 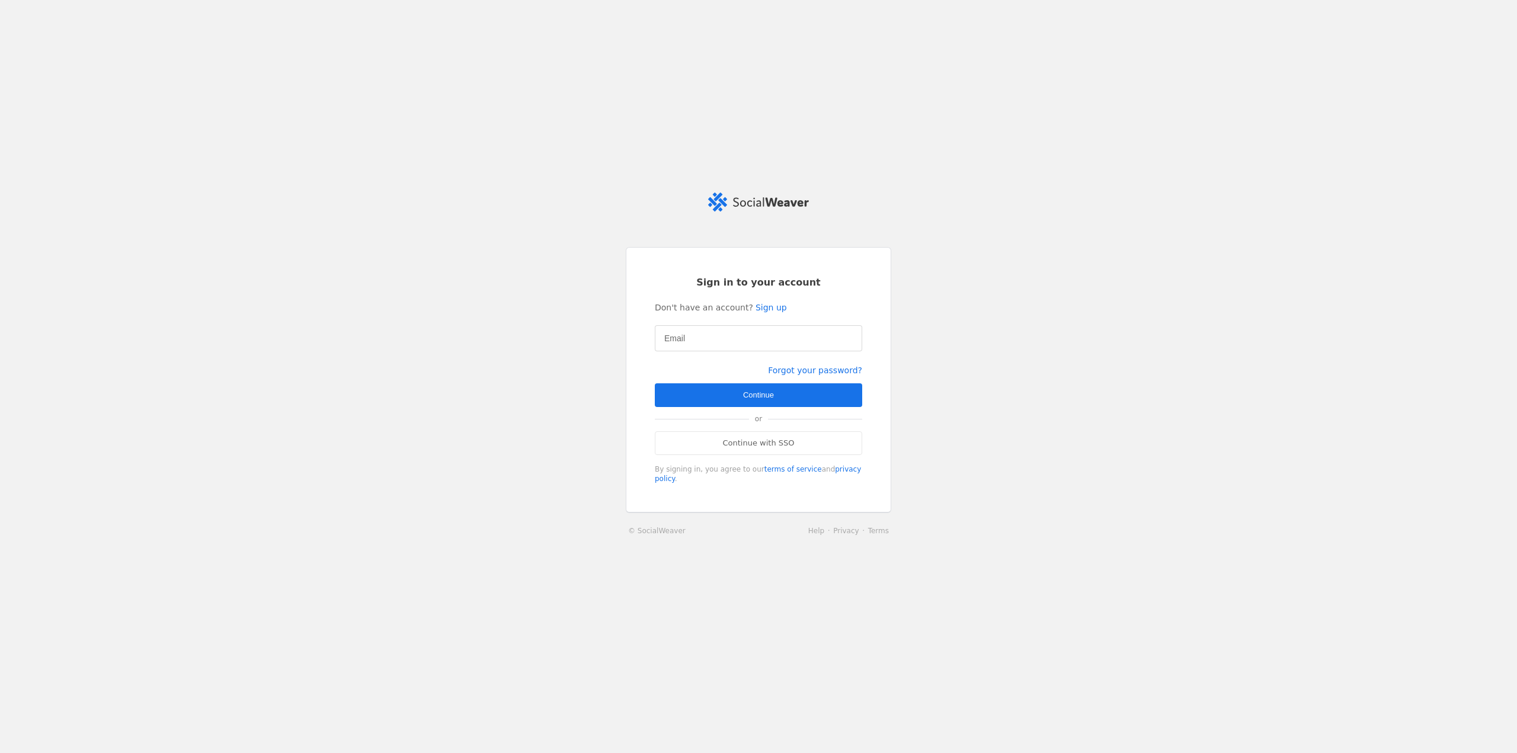 I want to click on span: Continue, so click(x=758, y=395).